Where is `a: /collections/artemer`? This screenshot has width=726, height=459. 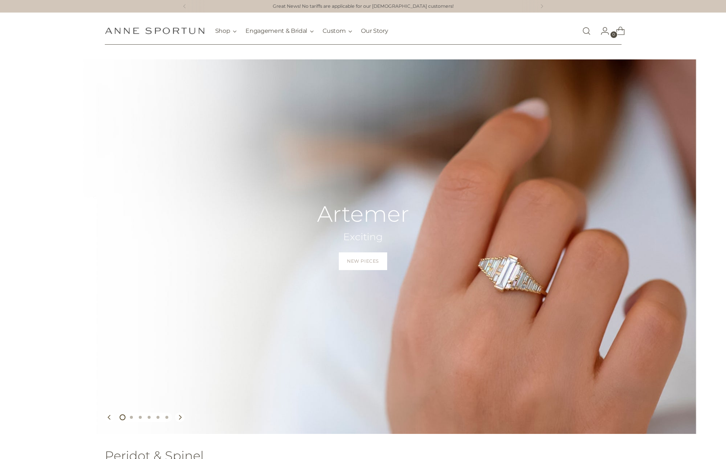
a: /collections/artemer is located at coordinates (363, 246).